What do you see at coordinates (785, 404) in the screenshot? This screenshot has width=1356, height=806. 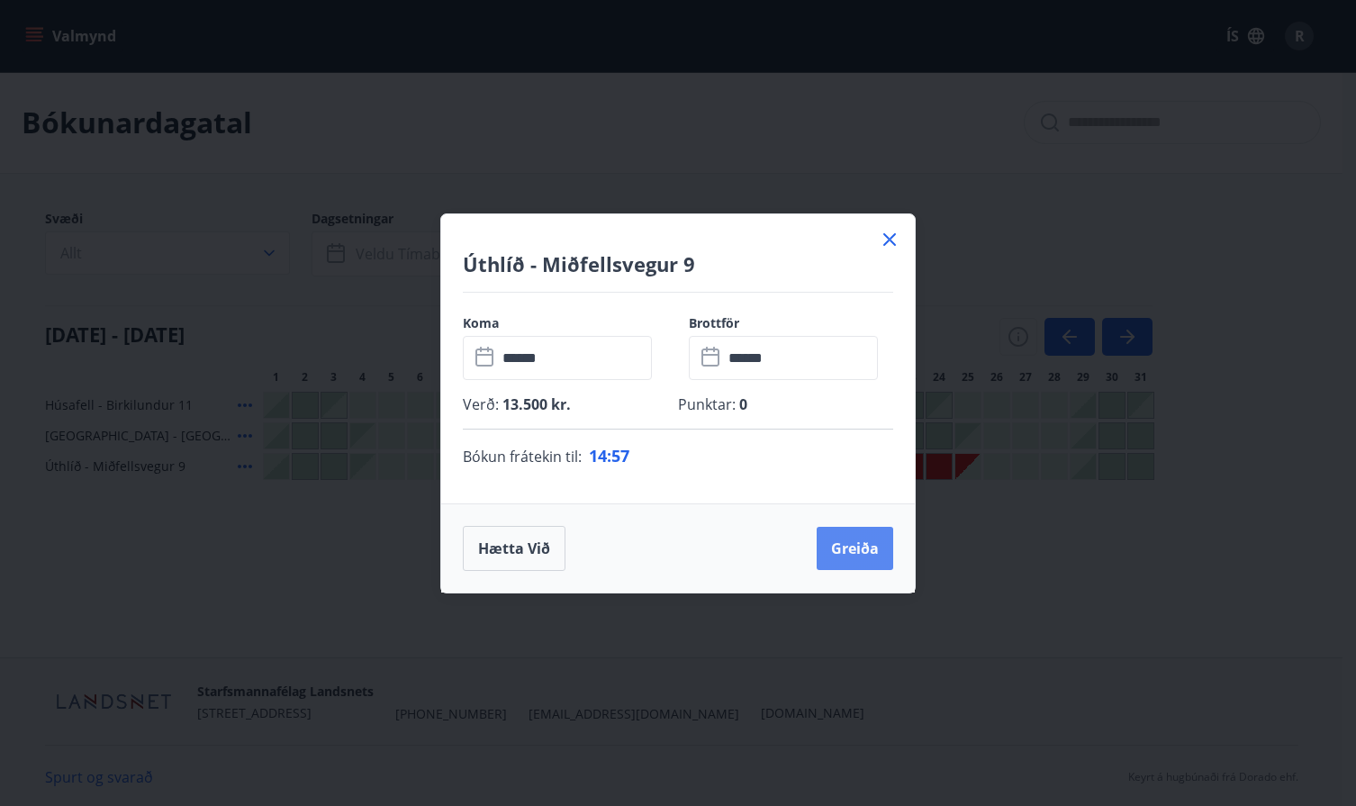 I see `p: Punktar :` at bounding box center [785, 404].